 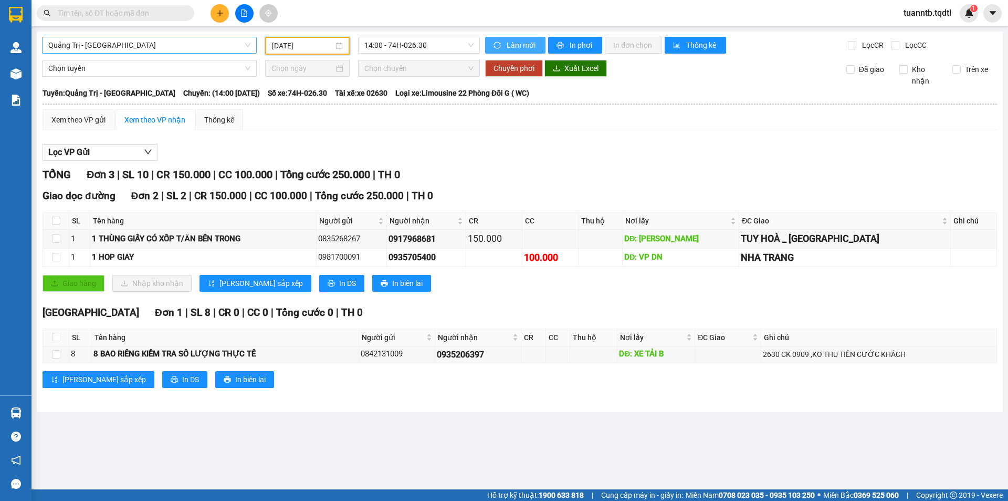 I want to click on span: 1, so click(x=974, y=8).